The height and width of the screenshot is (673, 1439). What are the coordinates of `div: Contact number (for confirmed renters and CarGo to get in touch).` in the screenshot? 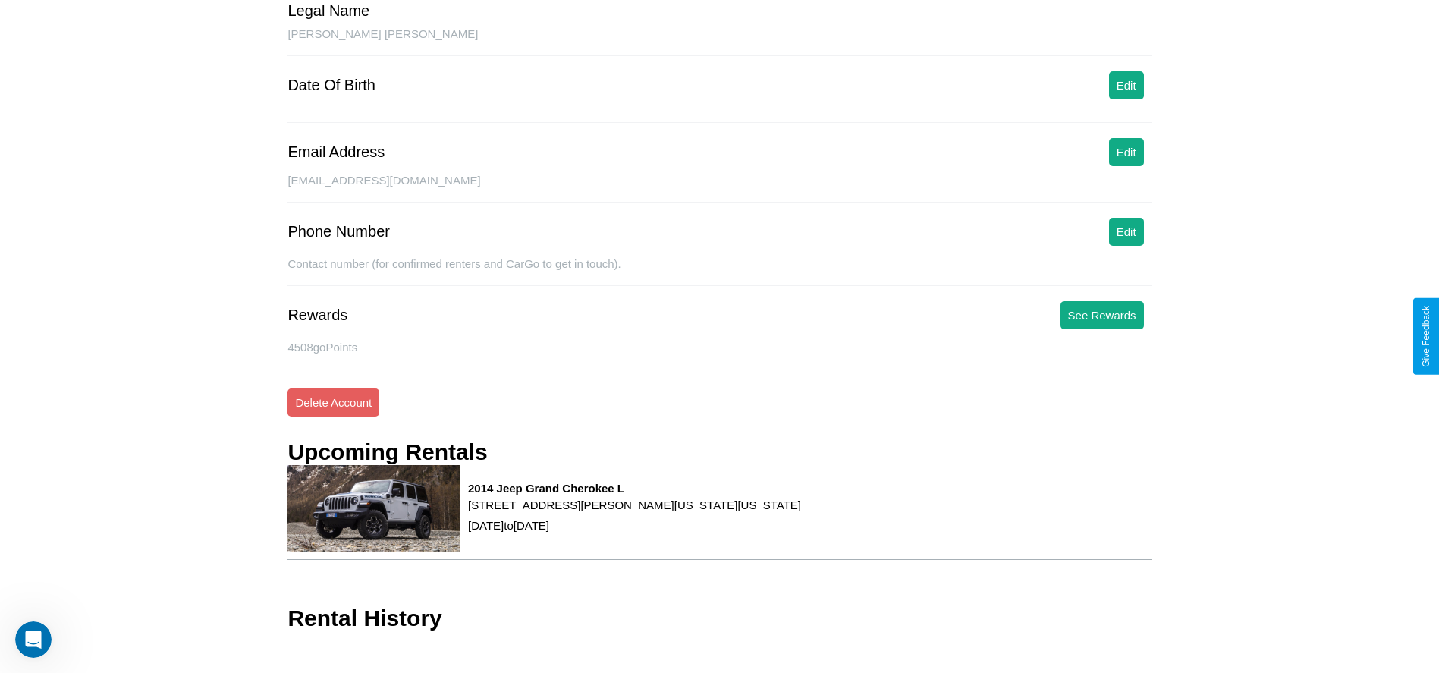 It's located at (719, 272).